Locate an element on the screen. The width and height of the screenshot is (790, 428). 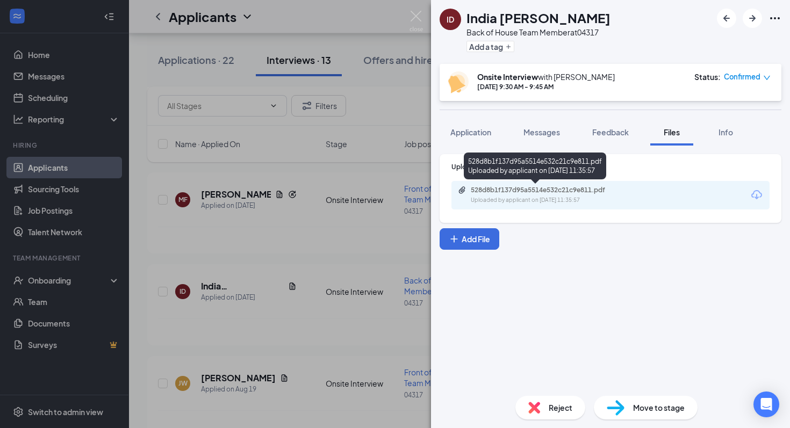
button: ArrowRight is located at coordinates (753, 18).